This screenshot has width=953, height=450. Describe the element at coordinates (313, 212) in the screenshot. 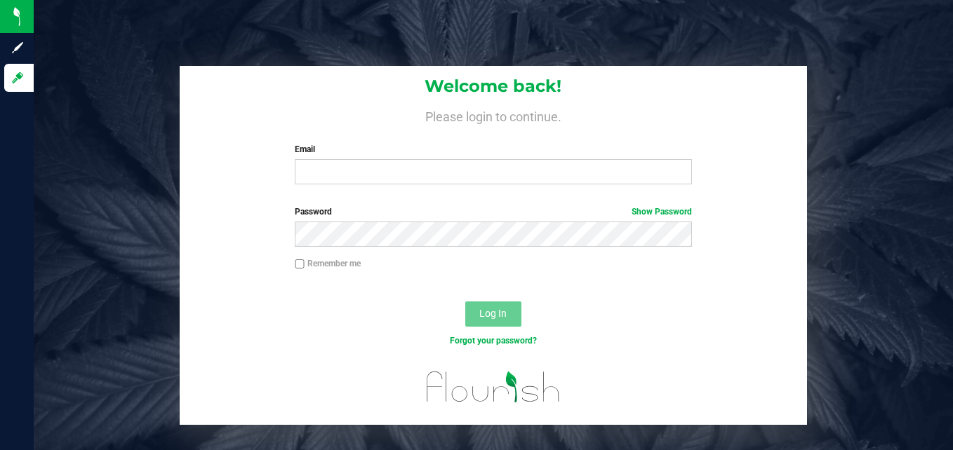

I see `span: Password` at that location.